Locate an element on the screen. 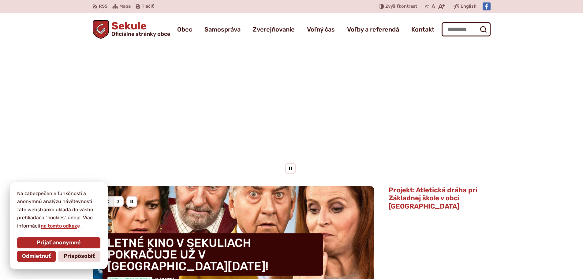 The width and height of the screenshot is (583, 279). p: Na zabezpečenie funkčnosti a anonymnú analýzu návštevnosti táto webstránka ukladá do vášho prehli... is located at coordinates (59, 210).